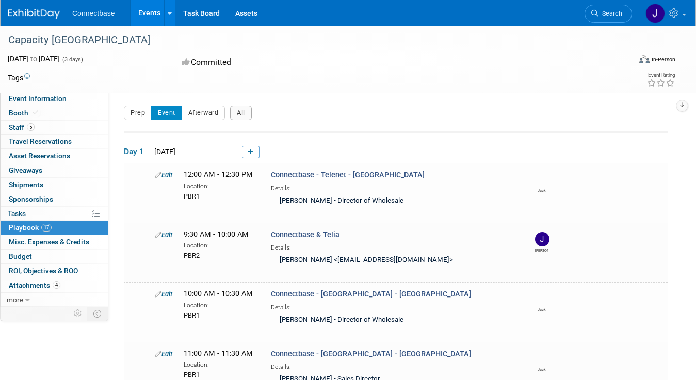 The height and width of the screenshot is (380, 696). Describe the element at coordinates (241, 113) in the screenshot. I see `button: All` at that location.